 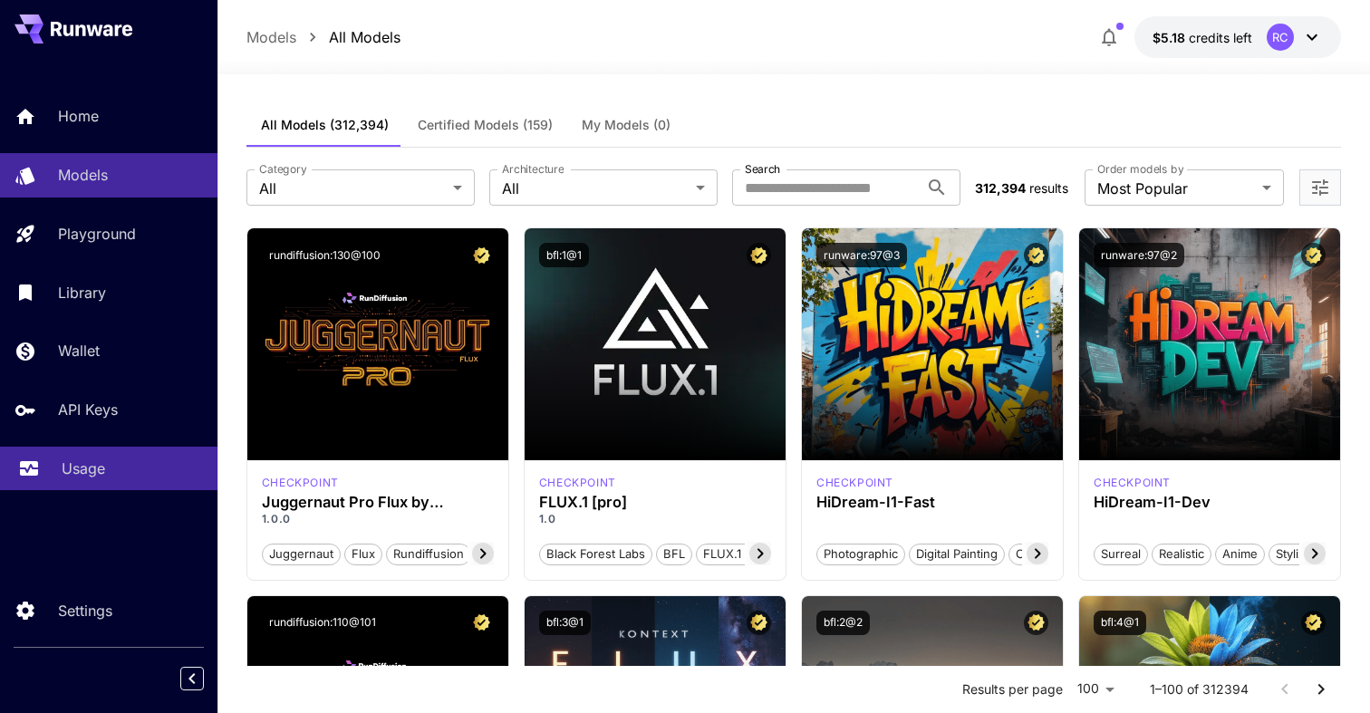 I want to click on span: Black Forest Labs, so click(x=595, y=554).